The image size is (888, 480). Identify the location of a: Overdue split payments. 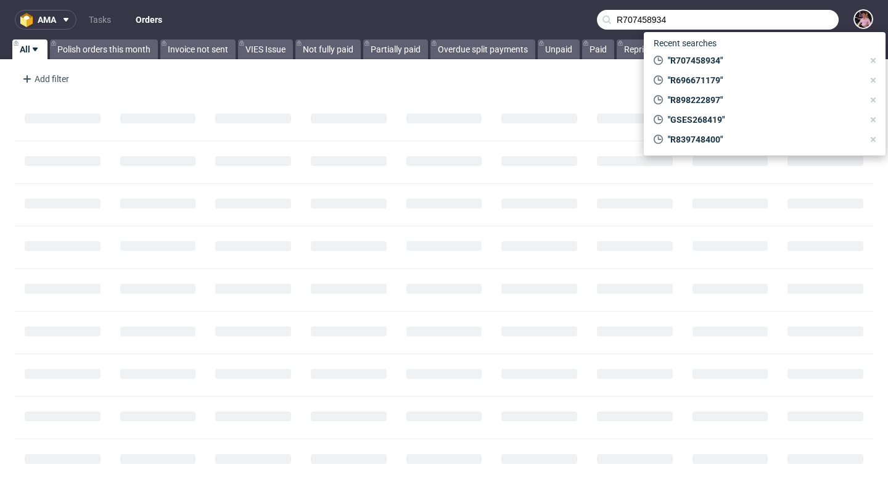
(483, 49).